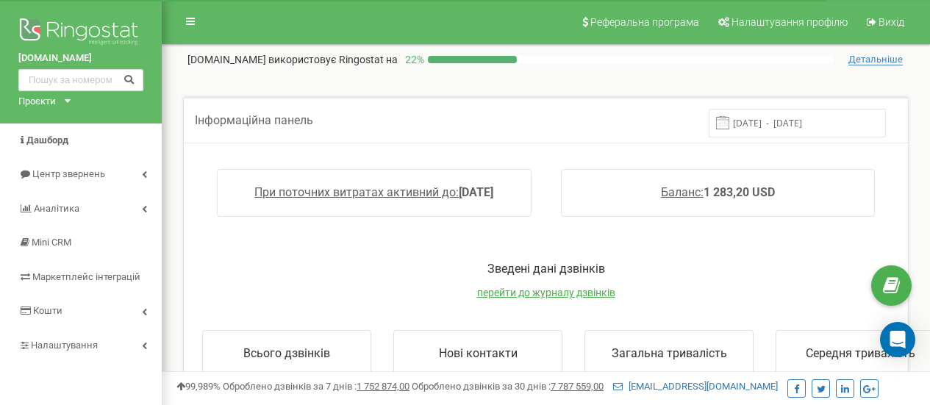 This screenshot has height=405, width=930. What do you see at coordinates (254, 120) in the screenshot?
I see `span: Інформаційна панель` at bounding box center [254, 120].